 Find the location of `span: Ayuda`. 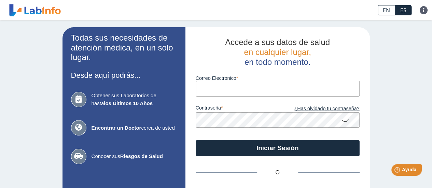

span: Ayuda is located at coordinates (38, 8).